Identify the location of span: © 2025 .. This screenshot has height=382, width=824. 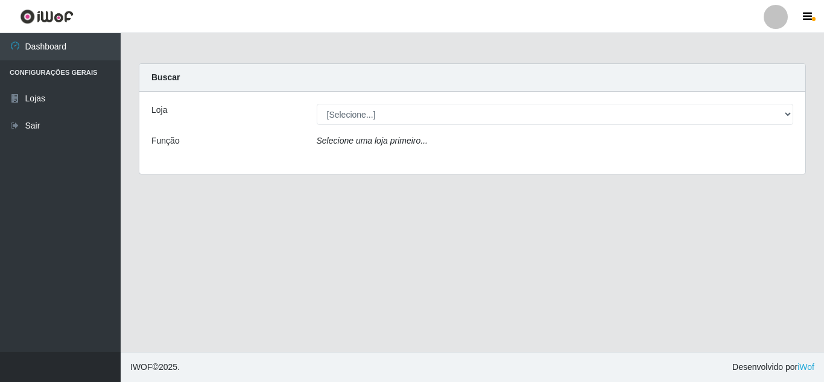
(155, 367).